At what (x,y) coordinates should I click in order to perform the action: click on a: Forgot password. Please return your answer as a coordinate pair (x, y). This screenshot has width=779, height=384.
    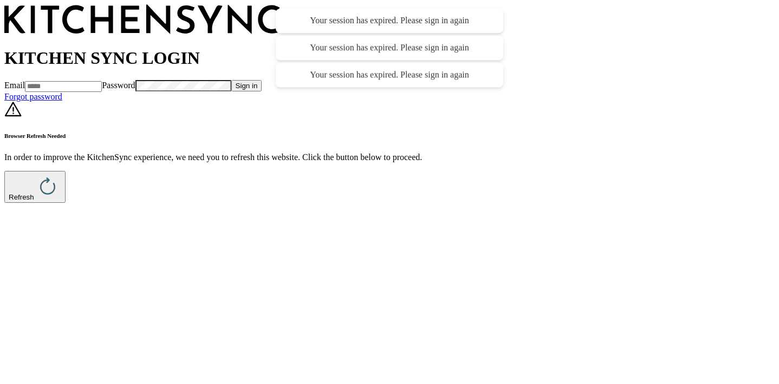
    Looking at the image, I should click on (33, 96).